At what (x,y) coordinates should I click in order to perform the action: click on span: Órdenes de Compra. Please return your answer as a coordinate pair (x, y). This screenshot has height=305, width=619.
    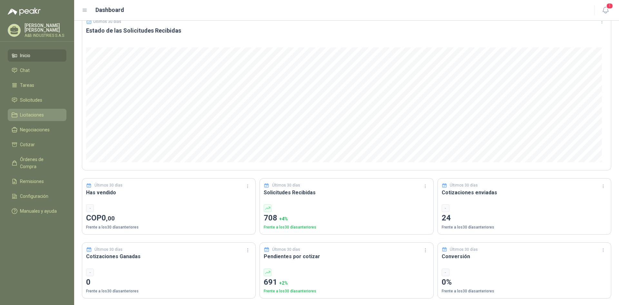
    Looking at the image, I should click on (40, 163).